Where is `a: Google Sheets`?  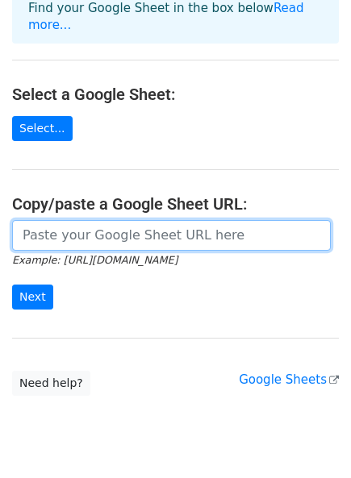 a: Google Sheets is located at coordinates (289, 380).